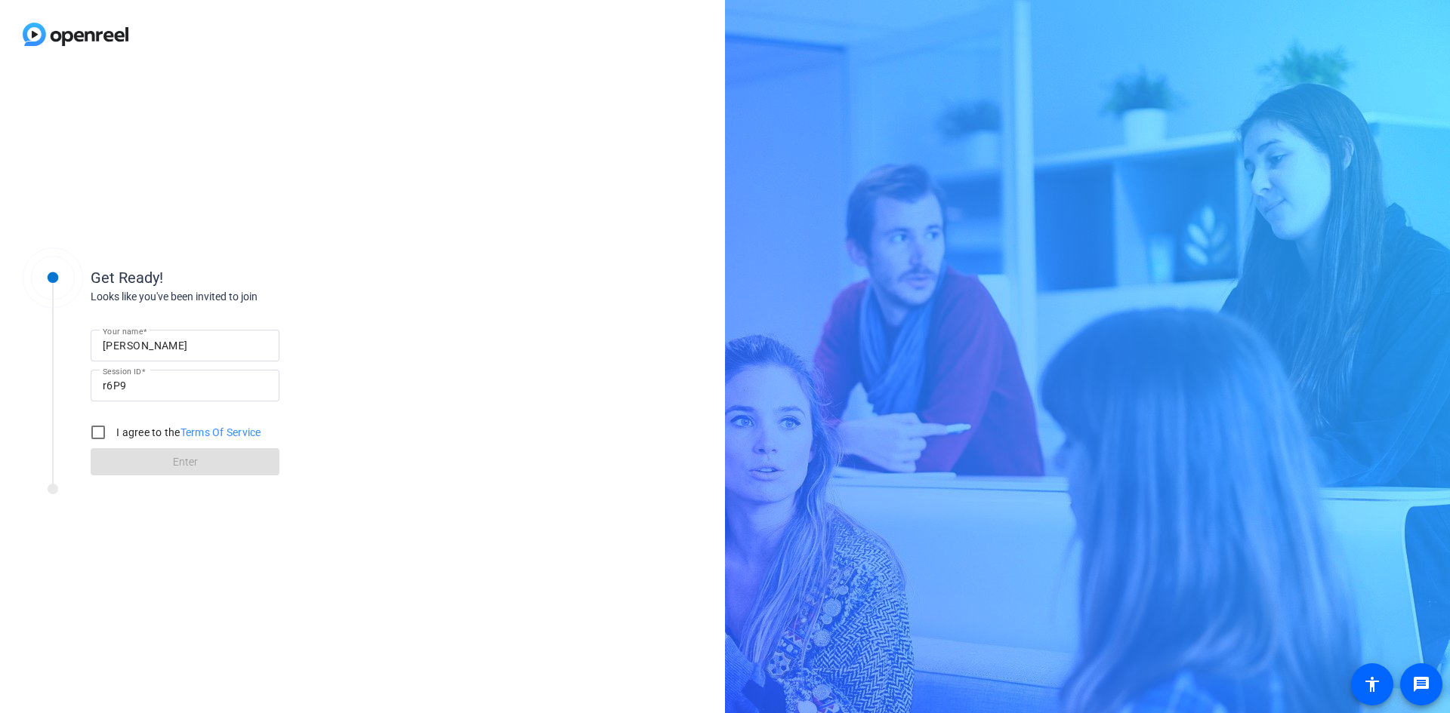  Describe the element at coordinates (122, 331) in the screenshot. I see `mat-label: Your name` at that location.